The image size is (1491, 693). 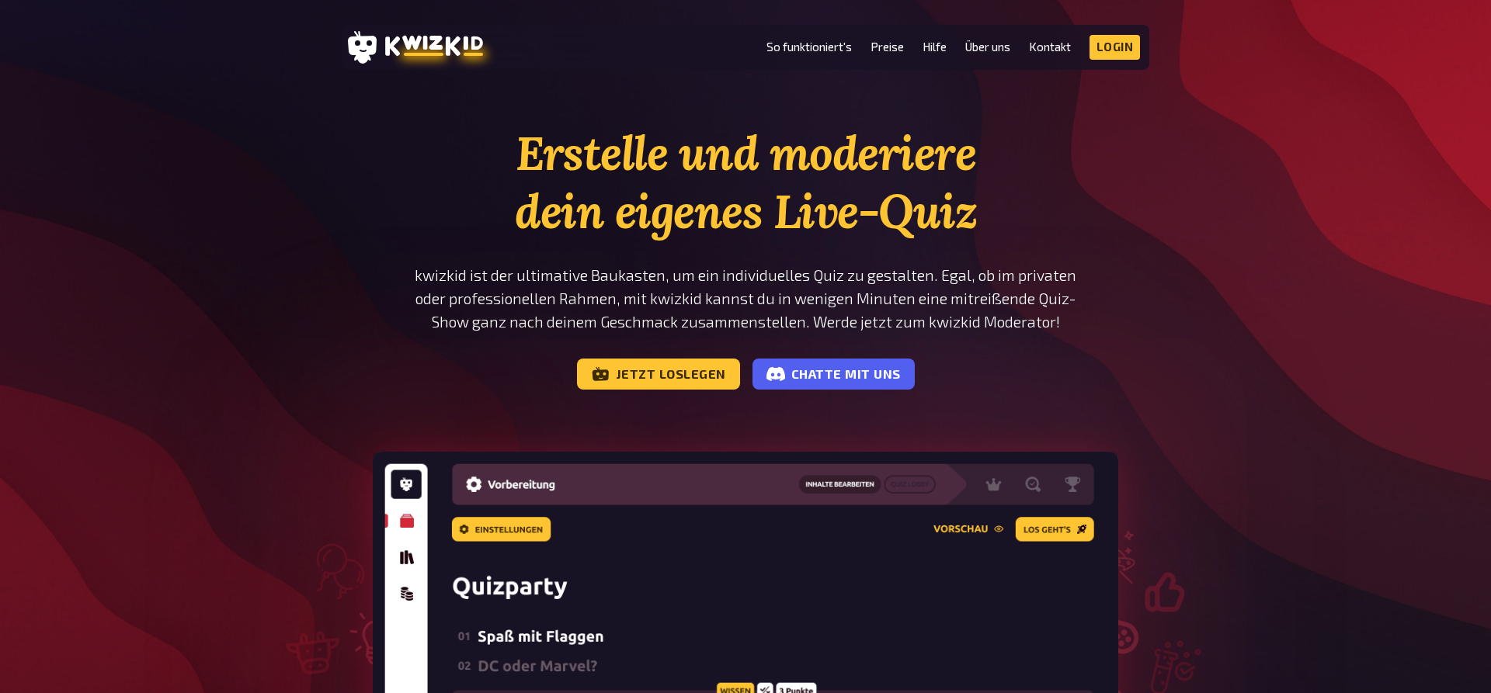 What do you see at coordinates (1050, 47) in the screenshot?
I see `a: Kontakt` at bounding box center [1050, 47].